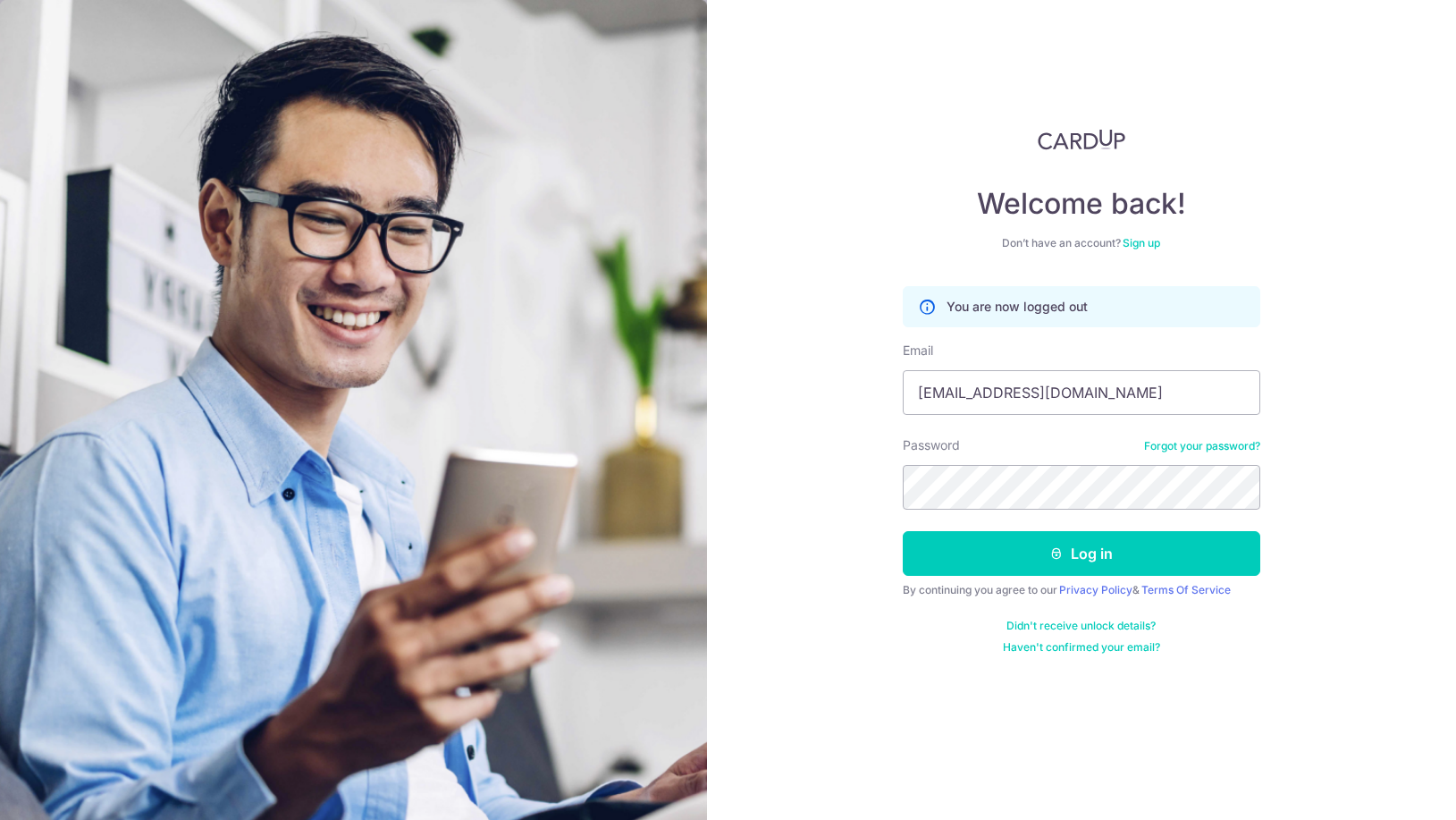 The height and width of the screenshot is (820, 1456). What do you see at coordinates (1186, 589) in the screenshot?
I see `a: Terms Of Service` at bounding box center [1186, 589].